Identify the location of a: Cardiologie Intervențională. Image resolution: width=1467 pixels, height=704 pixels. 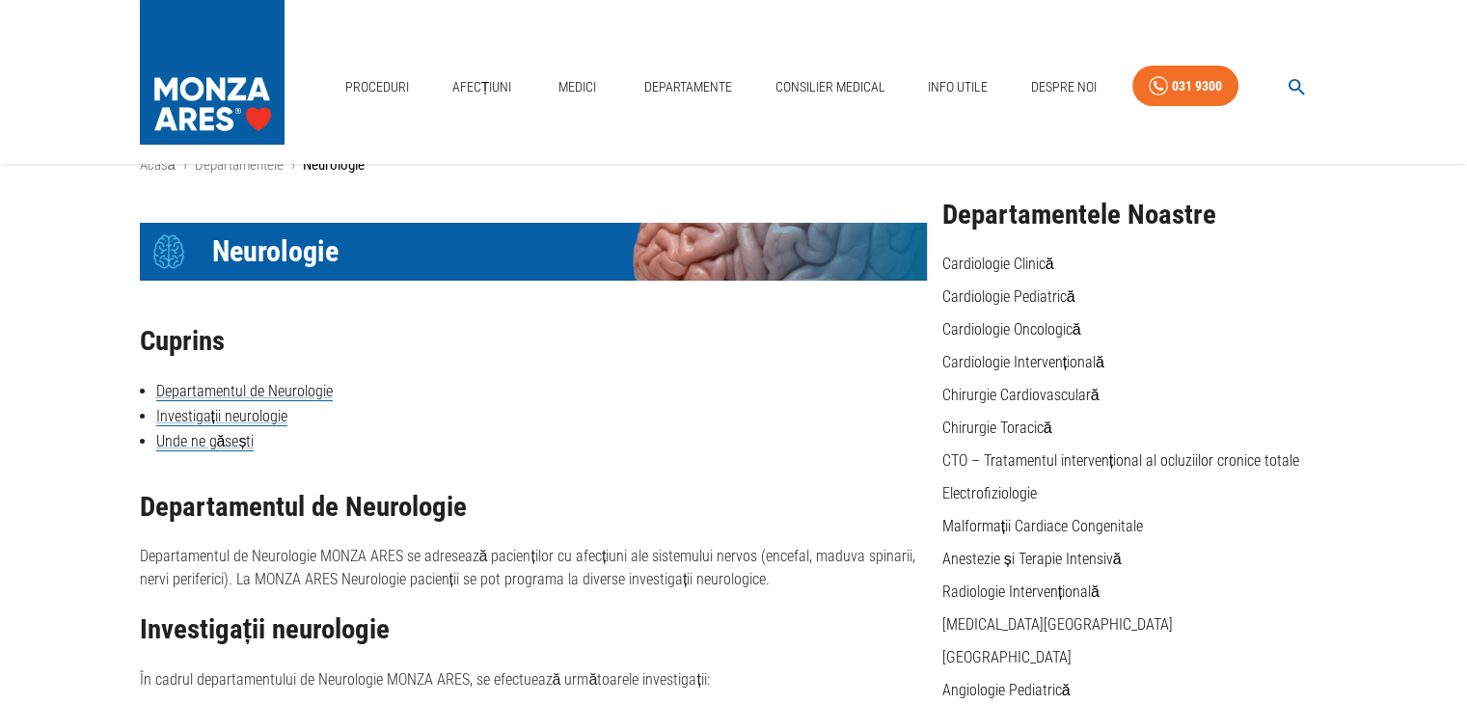
(1023, 362).